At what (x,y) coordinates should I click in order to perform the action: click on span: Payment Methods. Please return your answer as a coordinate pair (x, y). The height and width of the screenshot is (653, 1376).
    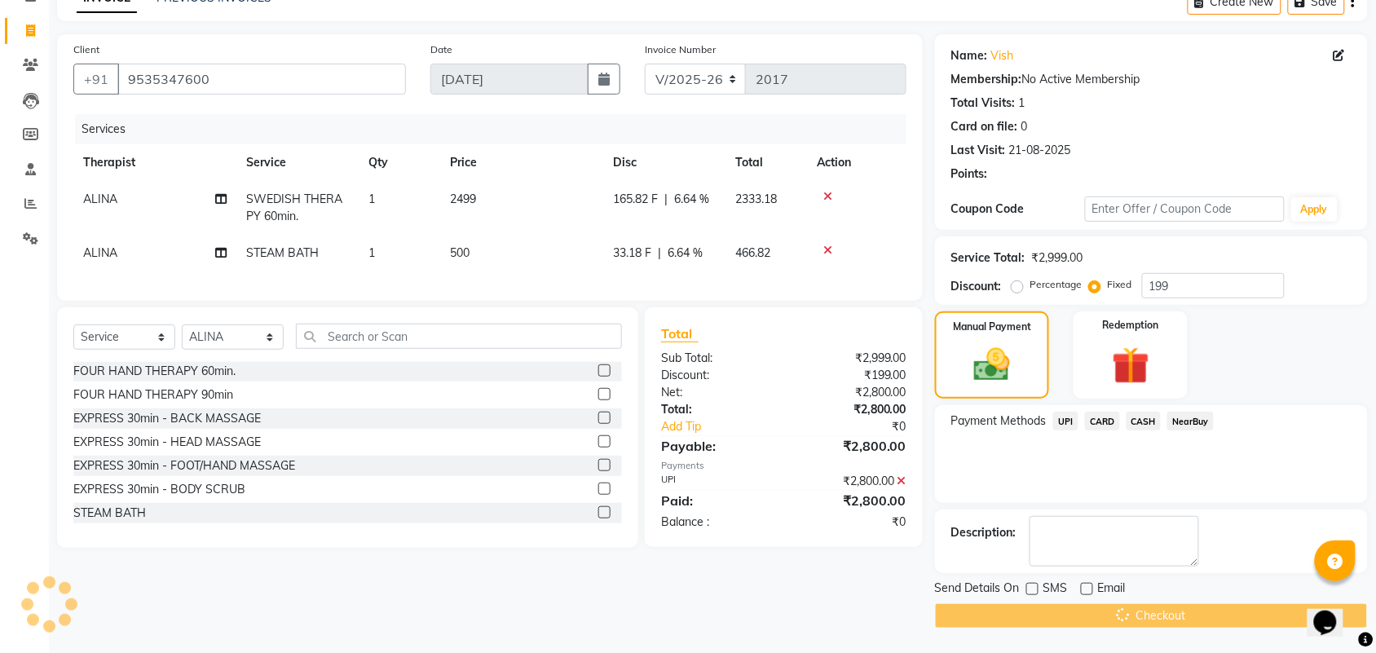
    Looking at the image, I should click on (999, 421).